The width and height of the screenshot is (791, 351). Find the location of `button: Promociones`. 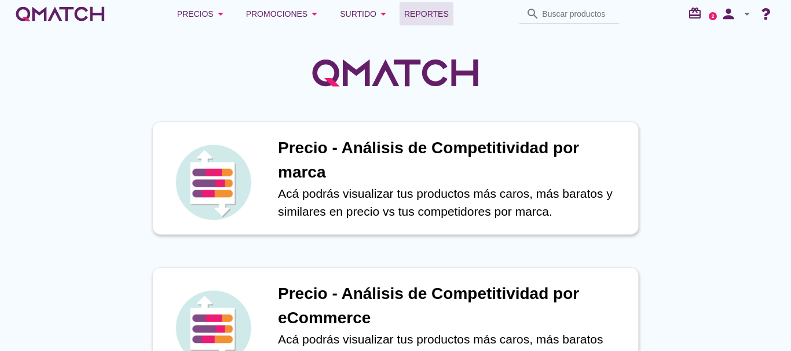

button: Promociones is located at coordinates (284, 14).